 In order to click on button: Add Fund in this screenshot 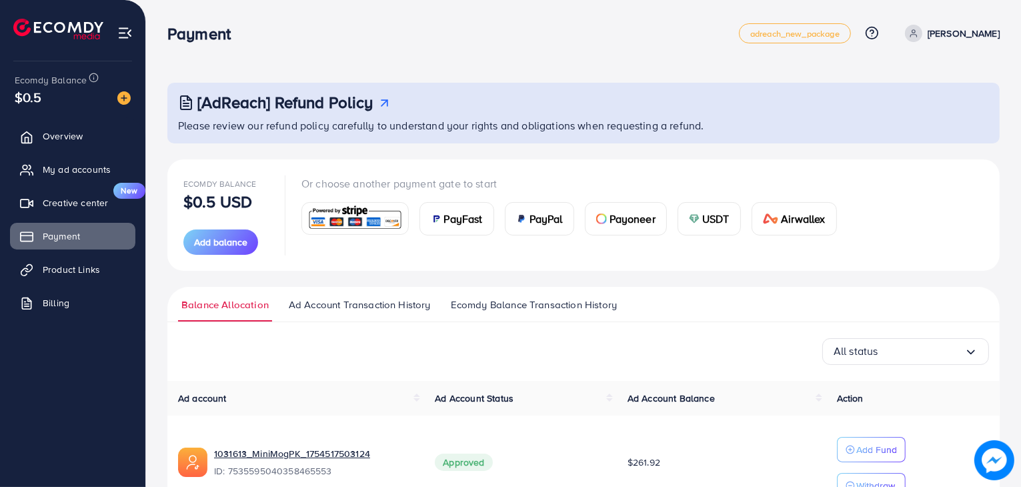, I will do `click(871, 449)`.